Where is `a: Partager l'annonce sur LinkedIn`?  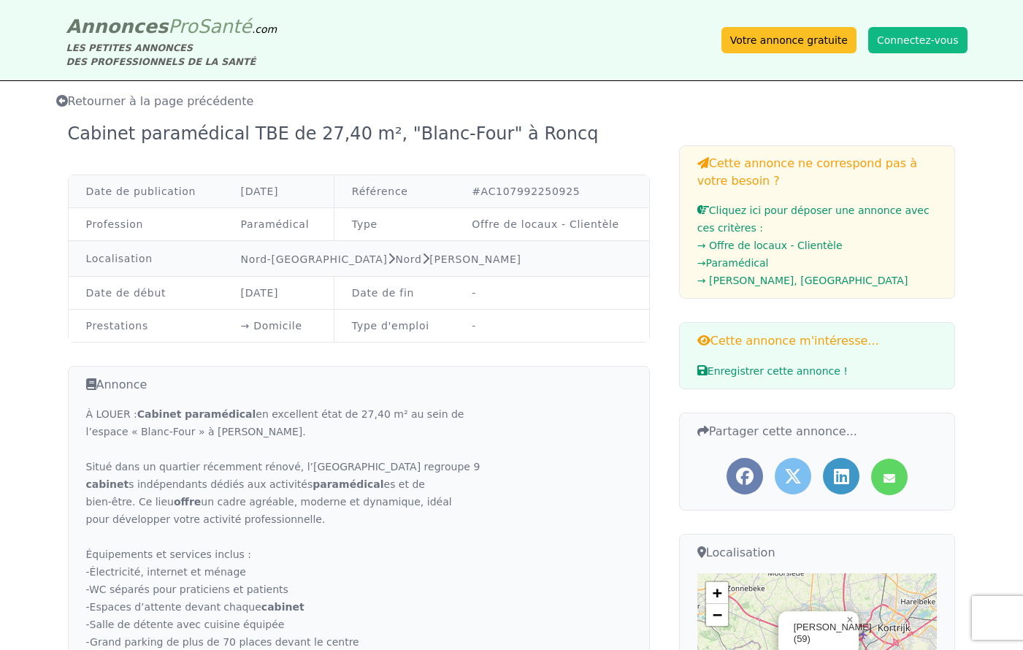 a: Partager l'annonce sur LinkedIn is located at coordinates (841, 476).